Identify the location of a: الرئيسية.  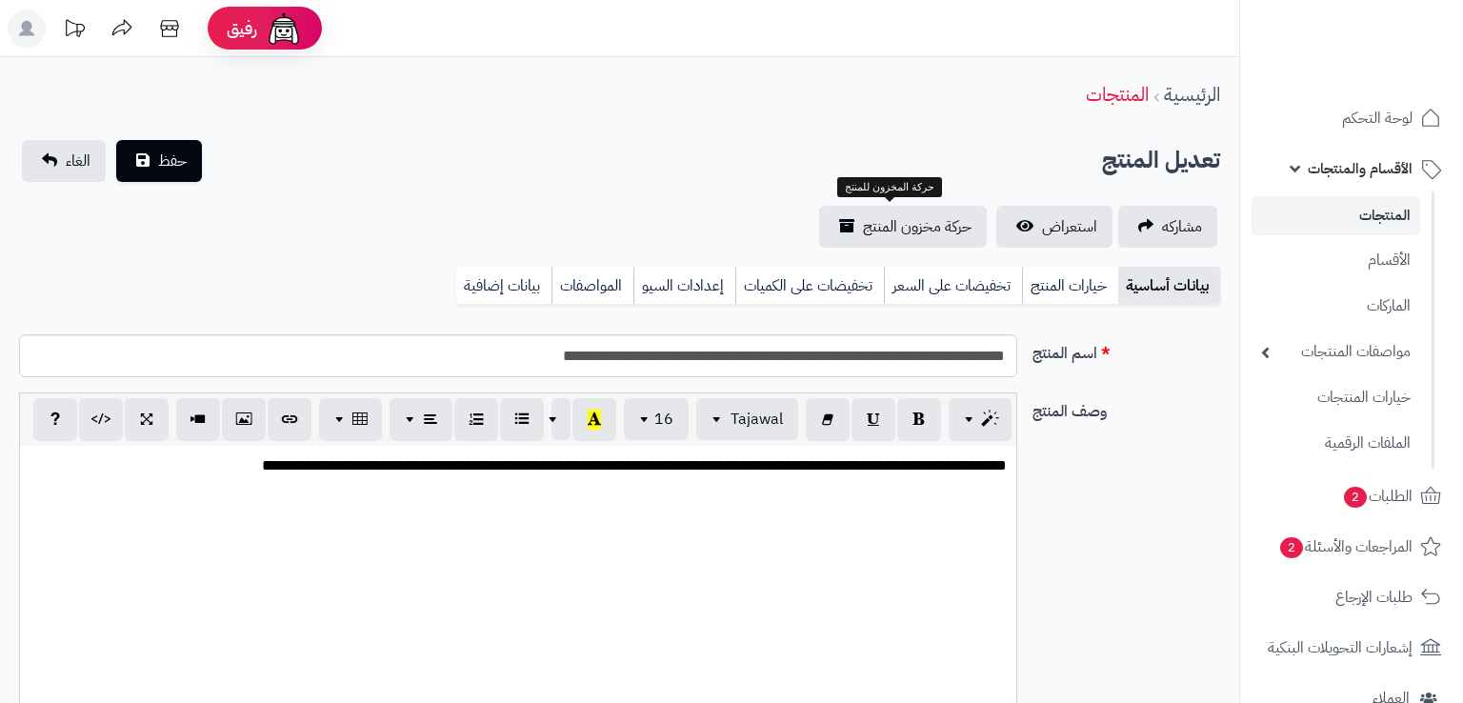
(1192, 94).